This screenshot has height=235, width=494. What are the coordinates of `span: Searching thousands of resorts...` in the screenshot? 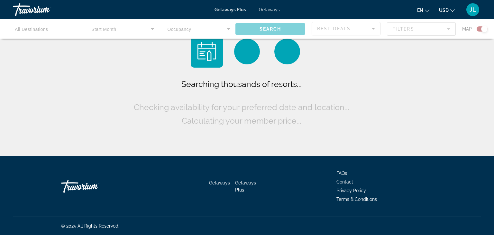 It's located at (242, 84).